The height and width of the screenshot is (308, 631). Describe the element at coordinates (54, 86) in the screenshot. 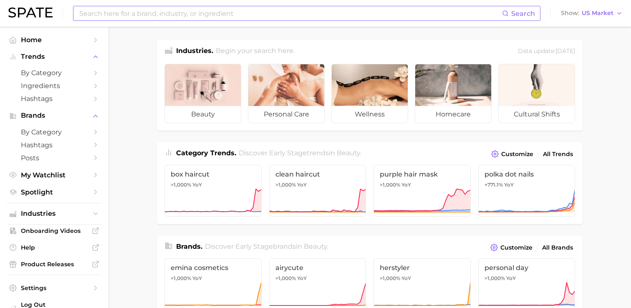

I see `a: Ingredients` at that location.